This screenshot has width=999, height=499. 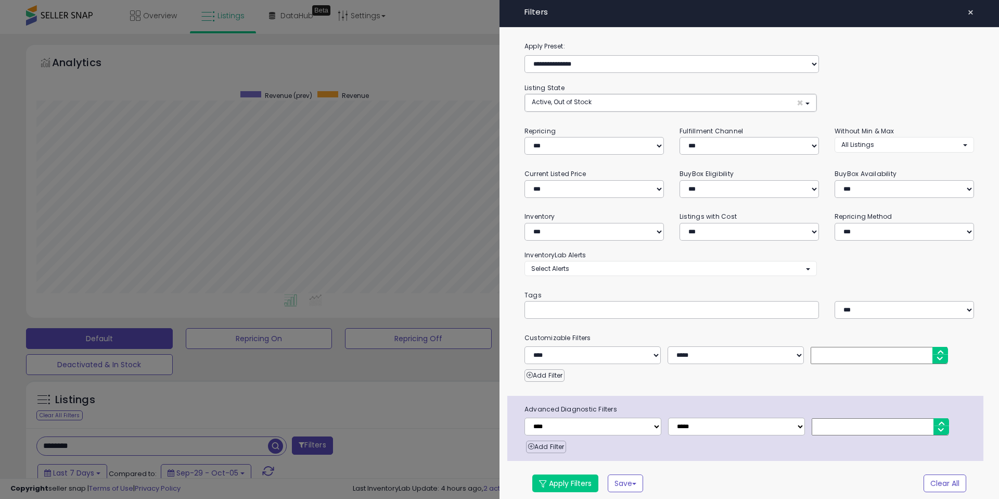 I want to click on button: All Listings, so click(x=905, y=144).